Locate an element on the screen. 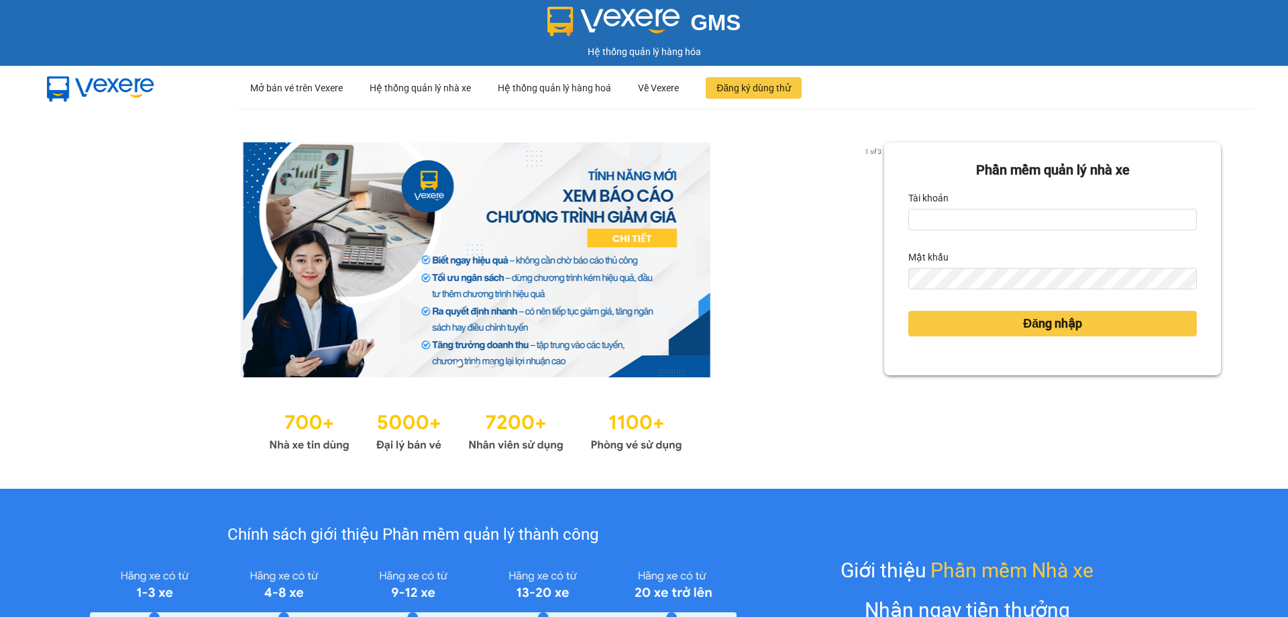  img: Statistics.png is located at coordinates (476, 429).